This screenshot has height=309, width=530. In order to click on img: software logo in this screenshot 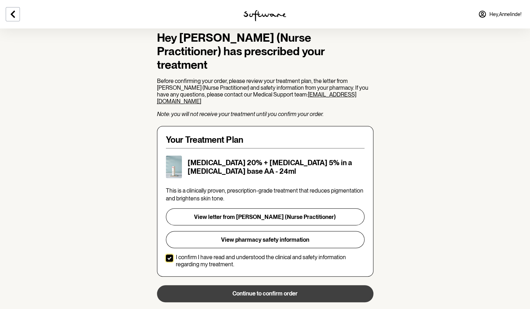, I will do `click(265, 16)`.